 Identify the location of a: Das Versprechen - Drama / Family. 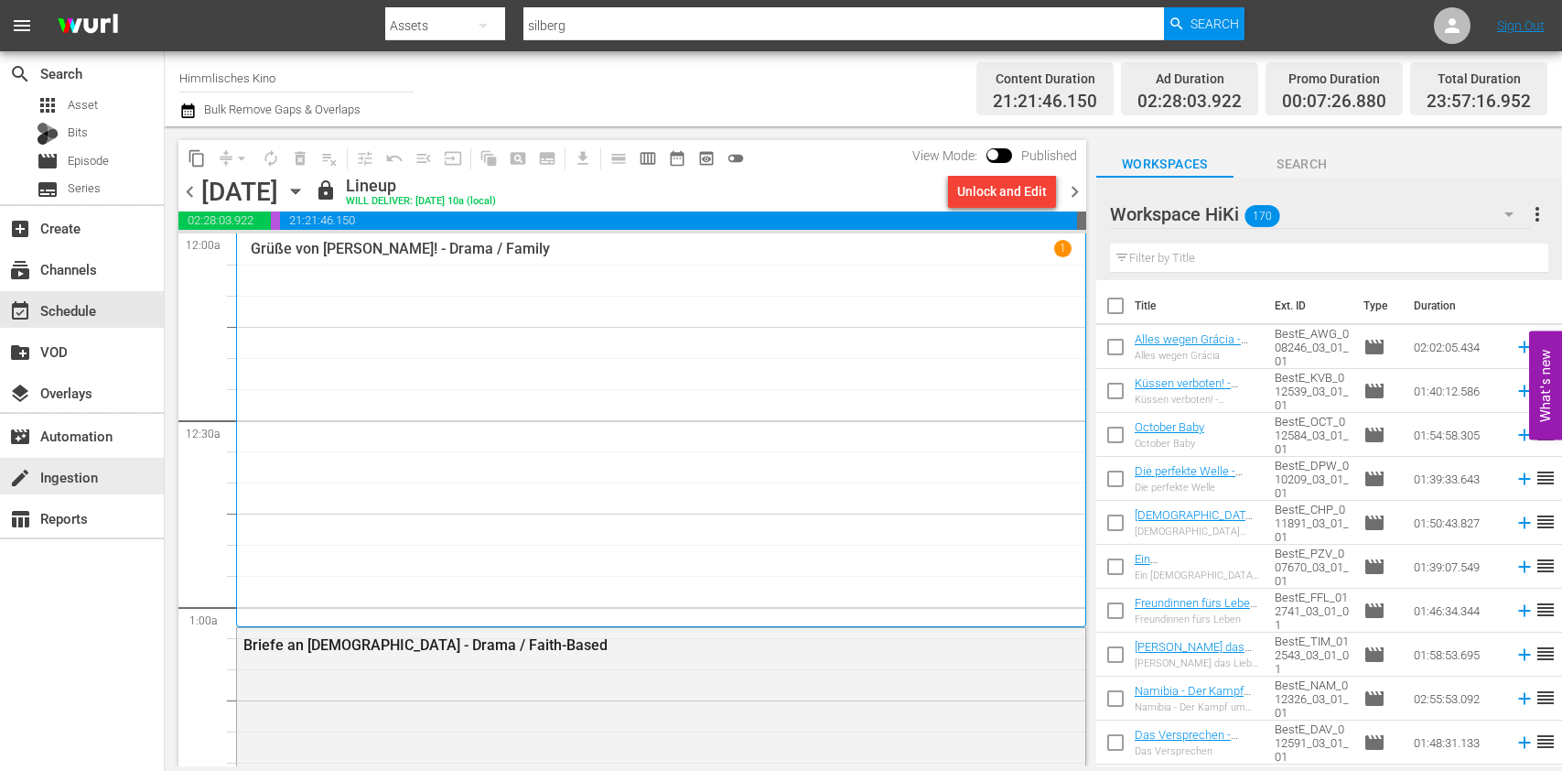
(1186, 741).